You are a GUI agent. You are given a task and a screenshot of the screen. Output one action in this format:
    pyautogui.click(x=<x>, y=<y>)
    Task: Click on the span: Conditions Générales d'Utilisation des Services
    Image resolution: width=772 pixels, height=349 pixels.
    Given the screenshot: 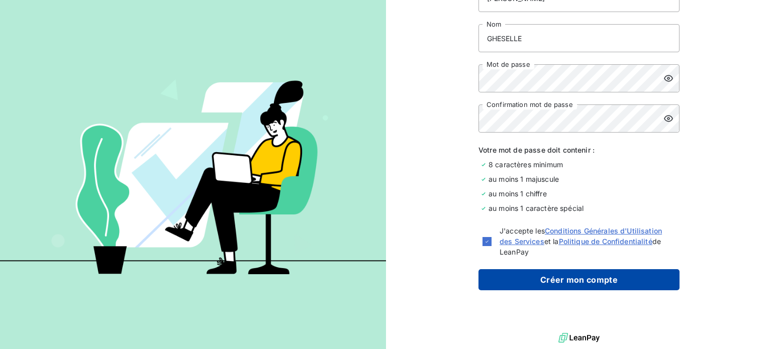 What is the action you would take?
    pyautogui.click(x=581, y=236)
    